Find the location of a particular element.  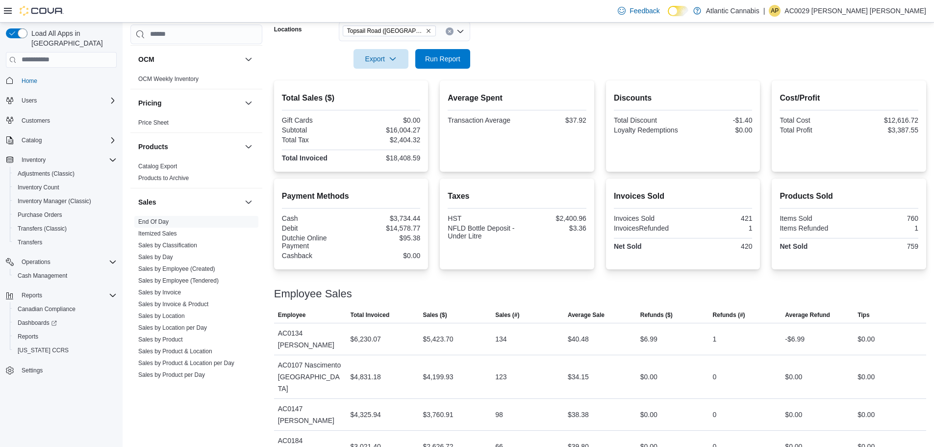

span: Average Refund is located at coordinates (808, 315).